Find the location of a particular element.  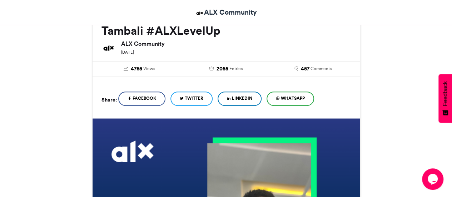

span: 4765 is located at coordinates (136, 69).